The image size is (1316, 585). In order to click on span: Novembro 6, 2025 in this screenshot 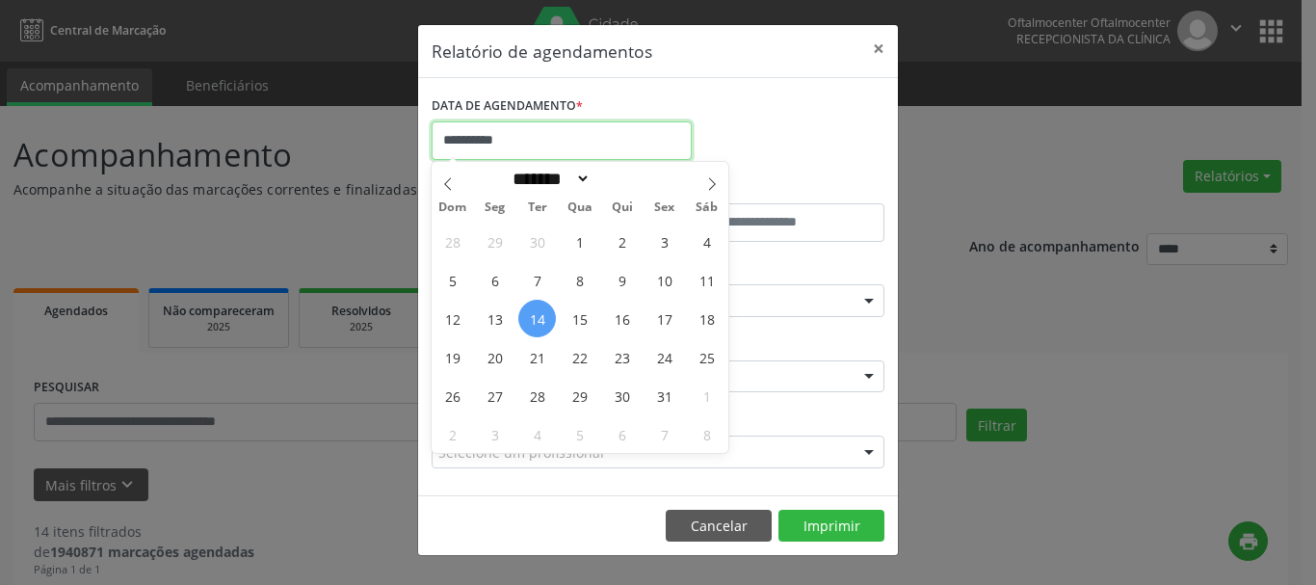, I will do `click(621, 433)`.